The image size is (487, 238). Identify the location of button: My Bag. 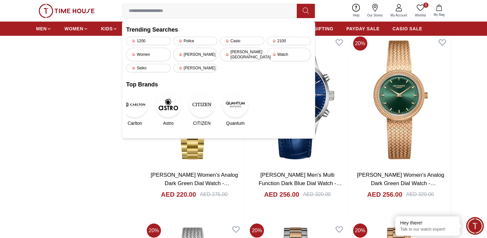
(439, 11).